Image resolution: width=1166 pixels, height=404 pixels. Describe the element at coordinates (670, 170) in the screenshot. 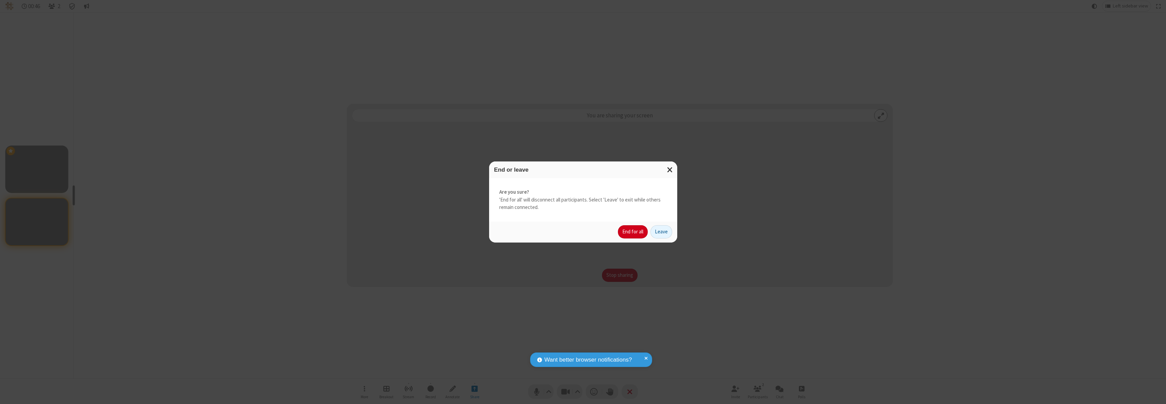

I see `button: Close modal` at that location.